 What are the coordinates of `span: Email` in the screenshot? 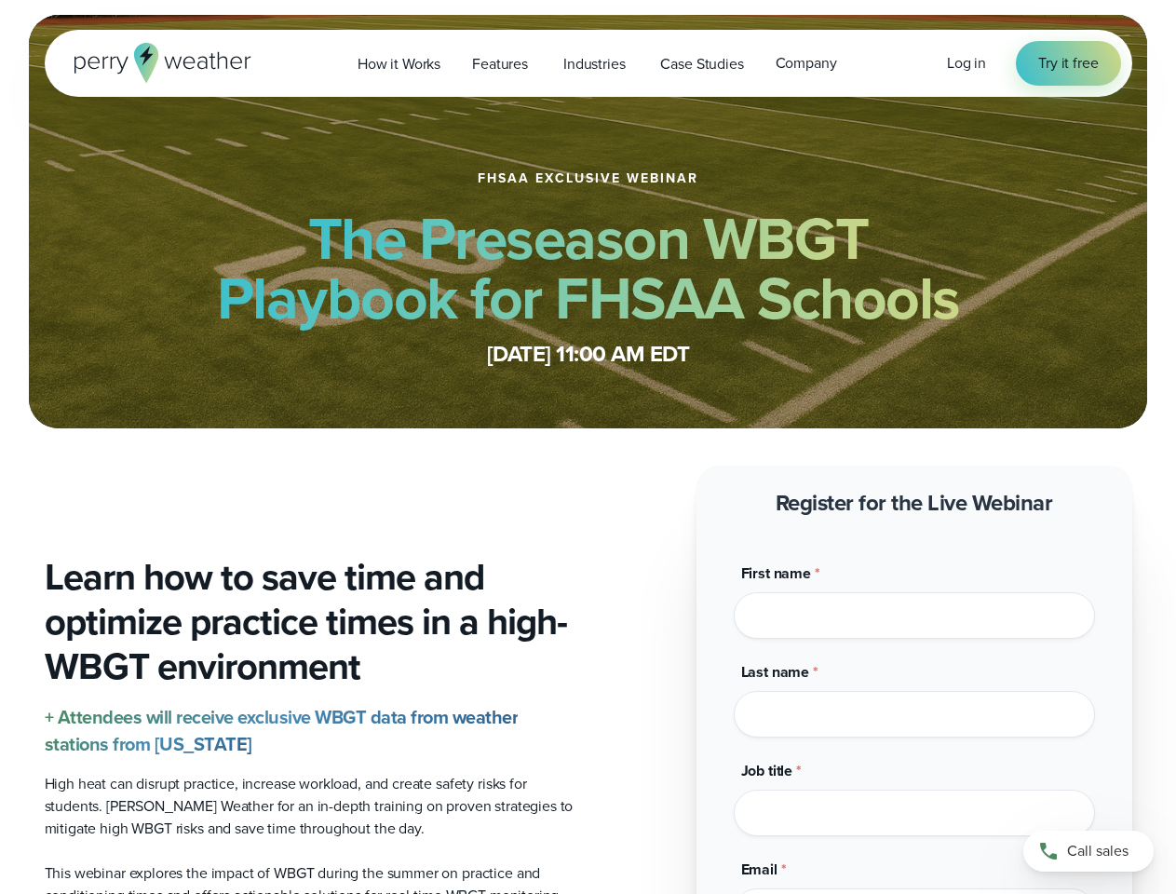 It's located at (759, 869).